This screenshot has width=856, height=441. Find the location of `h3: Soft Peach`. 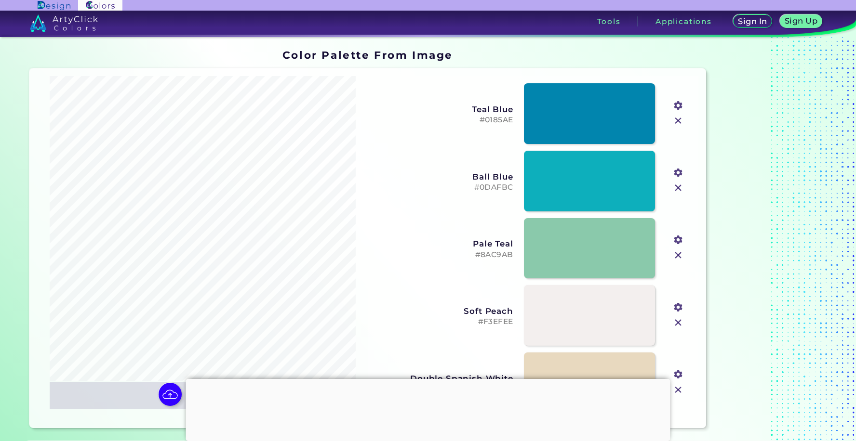

h3: Soft Peach is located at coordinates (444, 311).